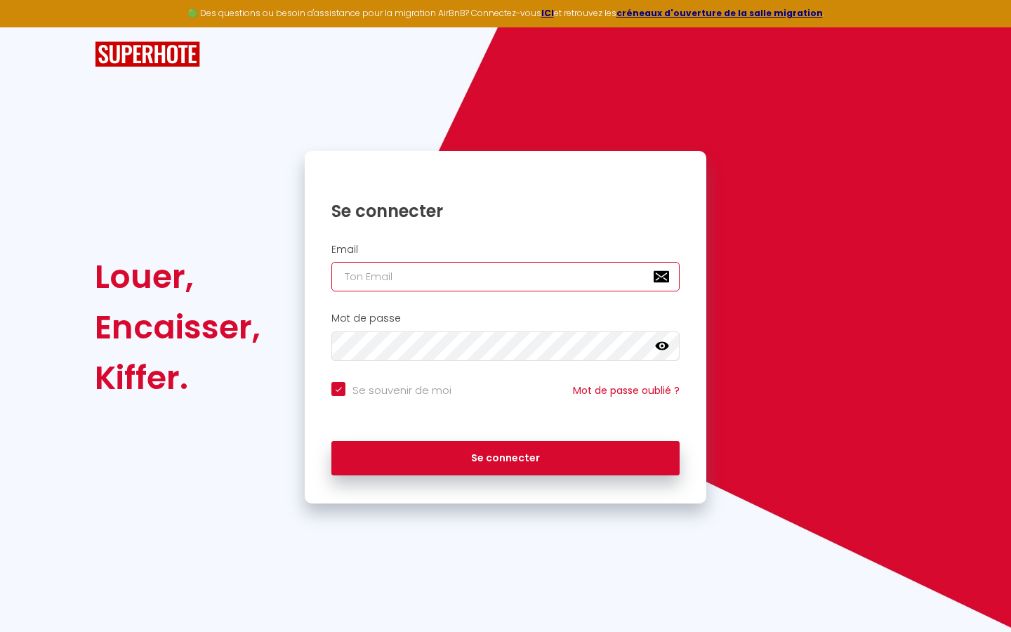 This screenshot has width=1011, height=632. Describe the element at coordinates (32, 27) in the screenshot. I see `button: Ouvrir le widget de chat LiveChat` at that location.